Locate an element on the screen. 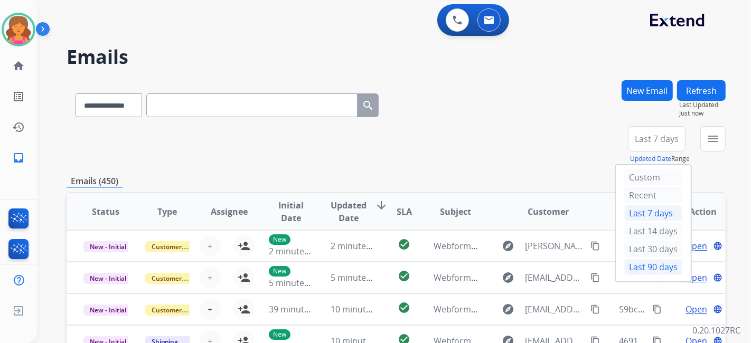 The height and width of the screenshot is (343, 751). span: SLA is located at coordinates (404, 212).